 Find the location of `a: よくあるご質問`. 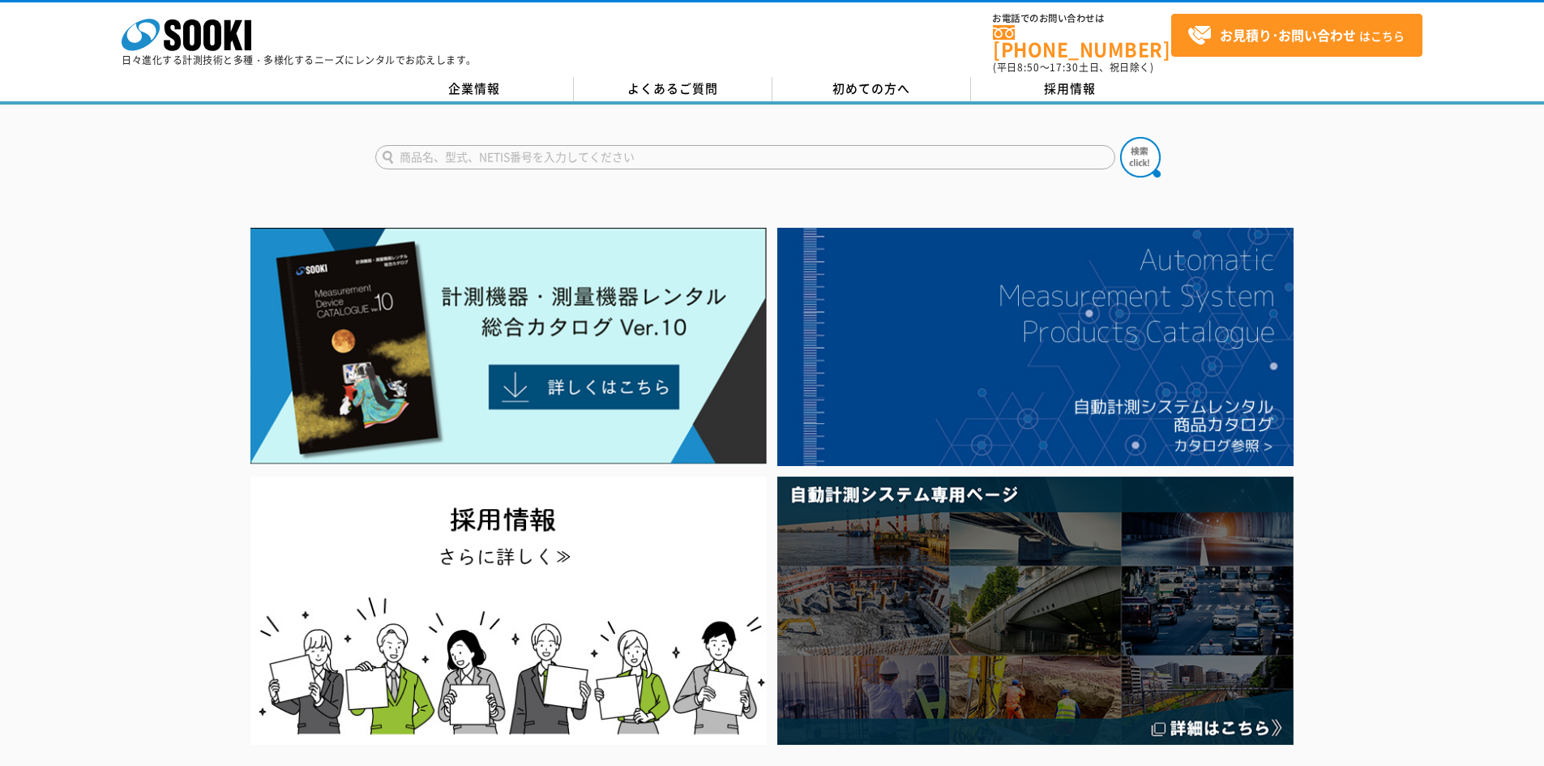

a: よくあるご質問 is located at coordinates (673, 89).